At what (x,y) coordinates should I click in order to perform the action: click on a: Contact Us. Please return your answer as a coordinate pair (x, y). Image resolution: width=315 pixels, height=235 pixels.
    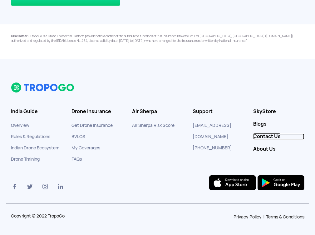
    Looking at the image, I should click on (279, 137).